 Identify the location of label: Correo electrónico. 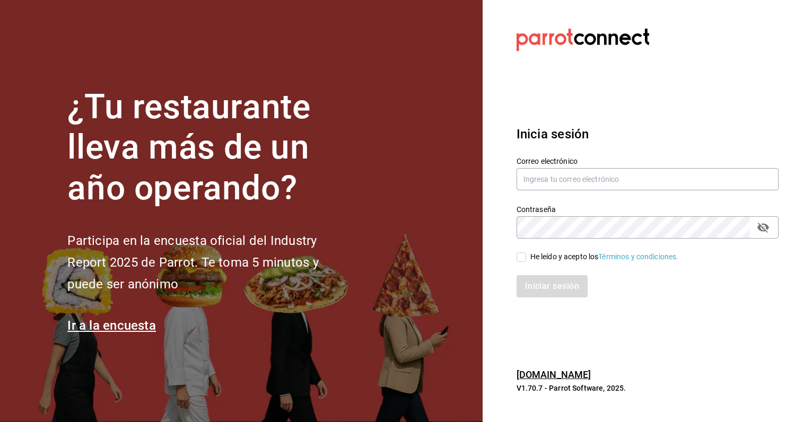
(647, 161).